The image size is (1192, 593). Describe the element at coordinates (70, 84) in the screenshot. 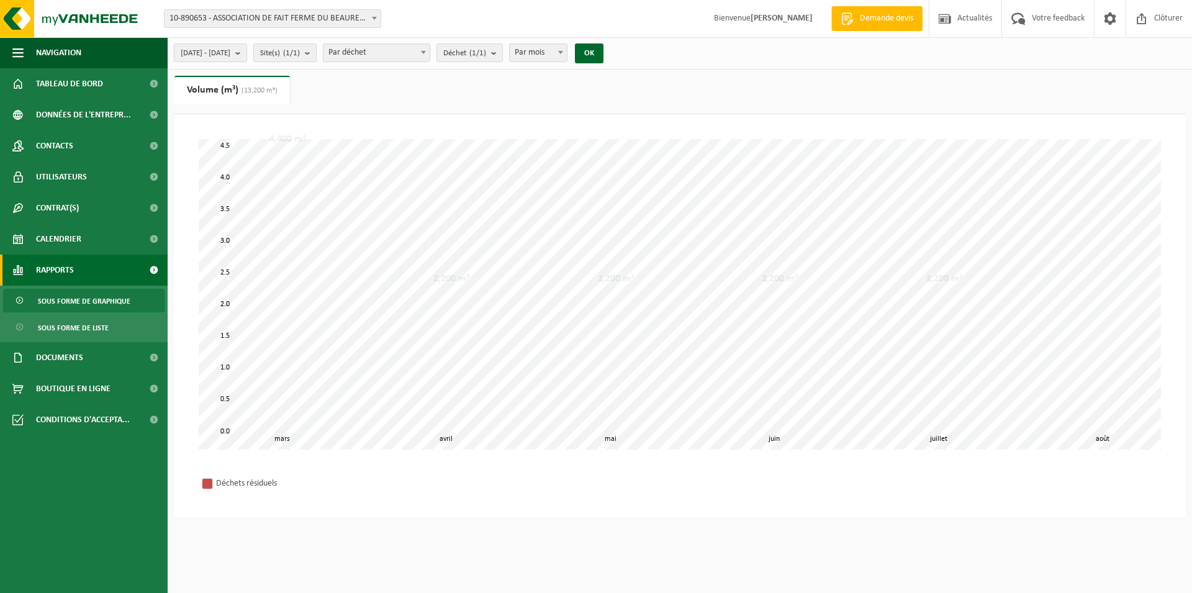

I see `span: Tableau de bord` at that location.